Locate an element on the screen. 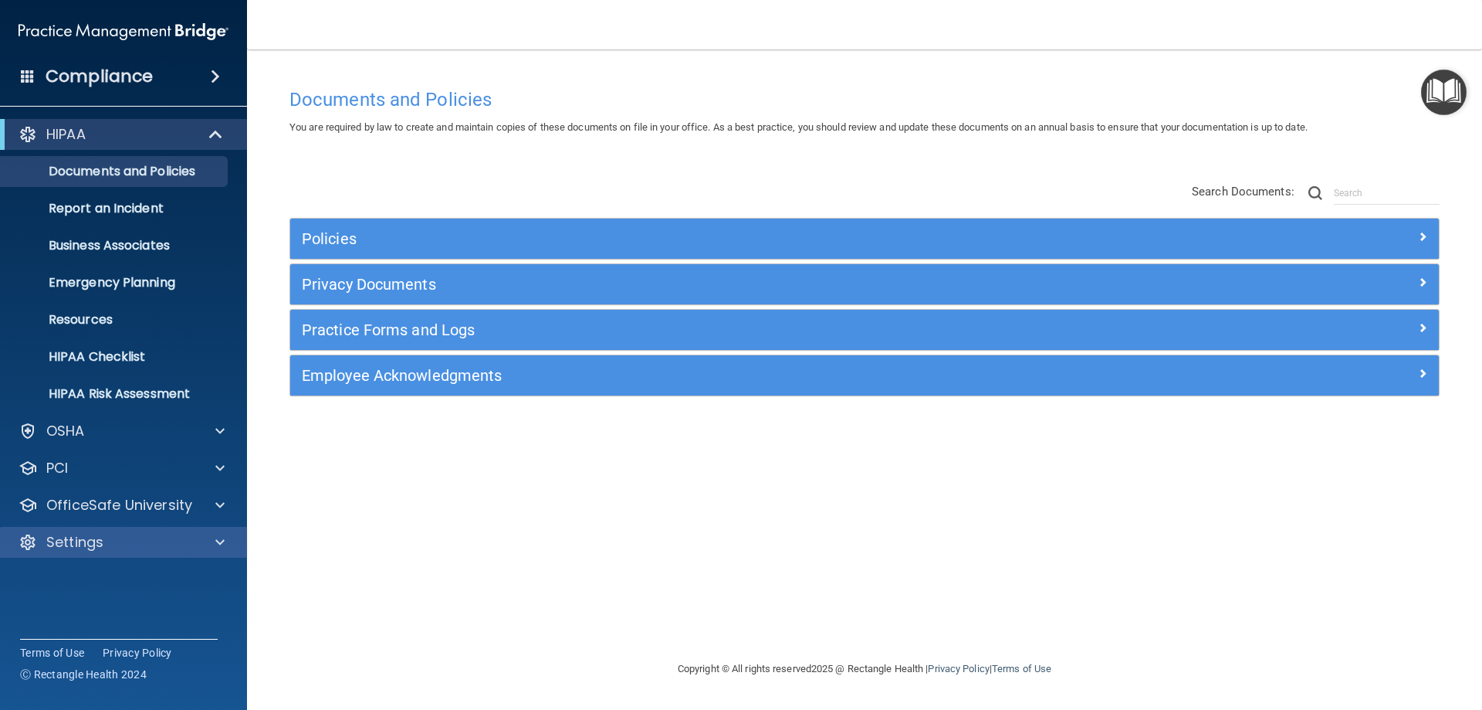 The image size is (1482, 710). h5: Practice Forms and Logs is located at coordinates (721, 330).